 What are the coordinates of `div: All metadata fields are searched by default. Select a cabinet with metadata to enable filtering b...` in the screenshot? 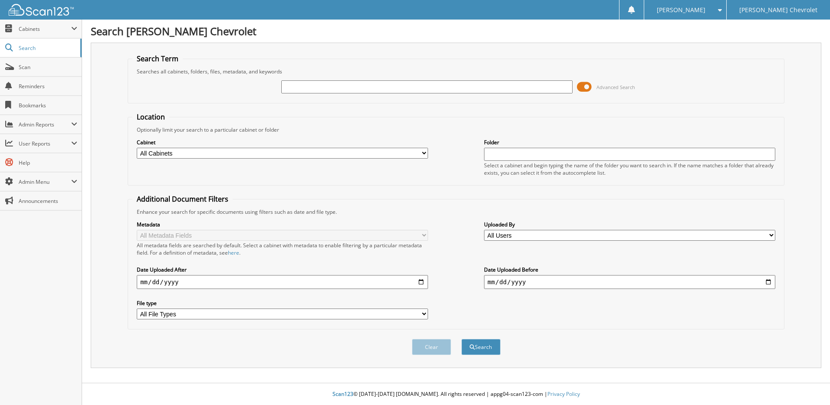 It's located at (282, 249).